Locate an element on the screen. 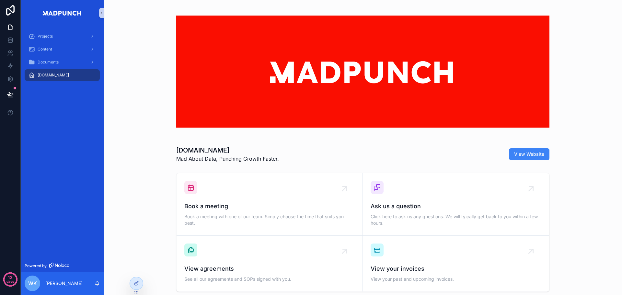 This screenshot has width=622, height=295. button: View Website is located at coordinates (529, 154).